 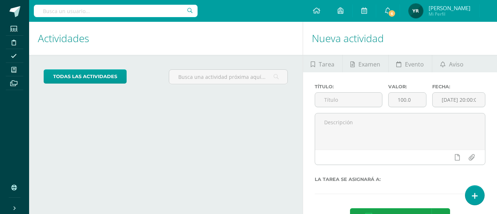 What do you see at coordinates (459, 100) in the screenshot?
I see `input: Fecha de entrega` at bounding box center [459, 100].